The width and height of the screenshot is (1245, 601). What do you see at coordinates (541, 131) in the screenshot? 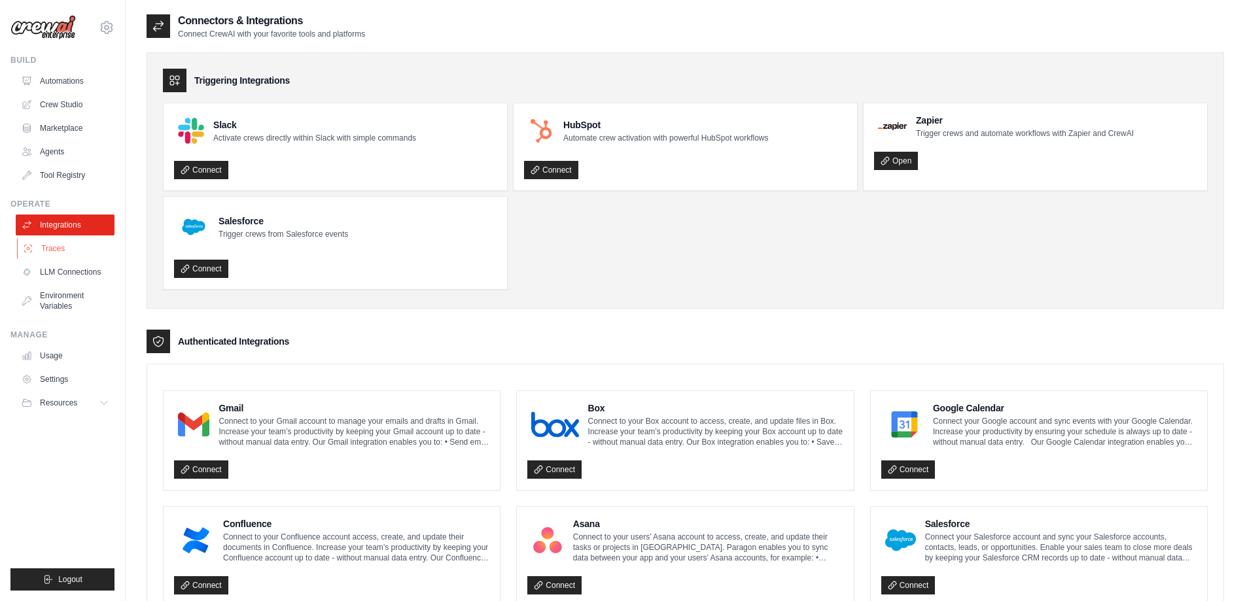
I see `img: HubSpot Logo` at bounding box center [541, 131].